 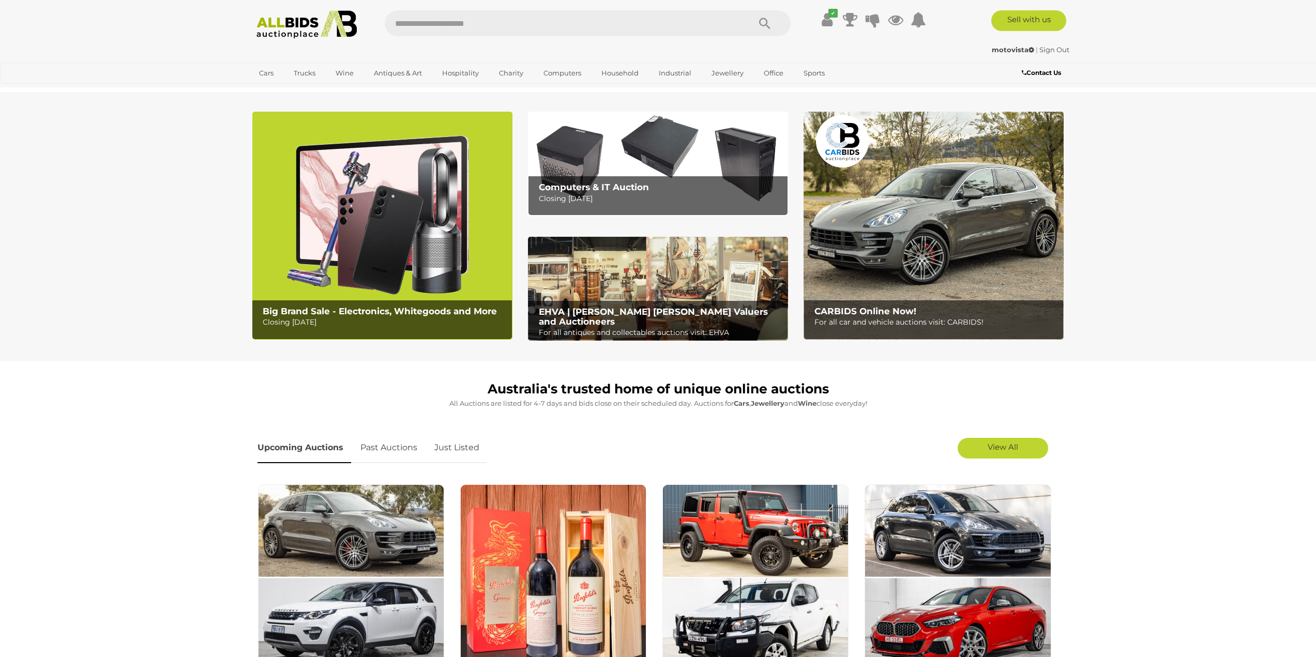 I want to click on img: Big Brand Sale - Electronics, Whitegoods and More, so click(x=382, y=225).